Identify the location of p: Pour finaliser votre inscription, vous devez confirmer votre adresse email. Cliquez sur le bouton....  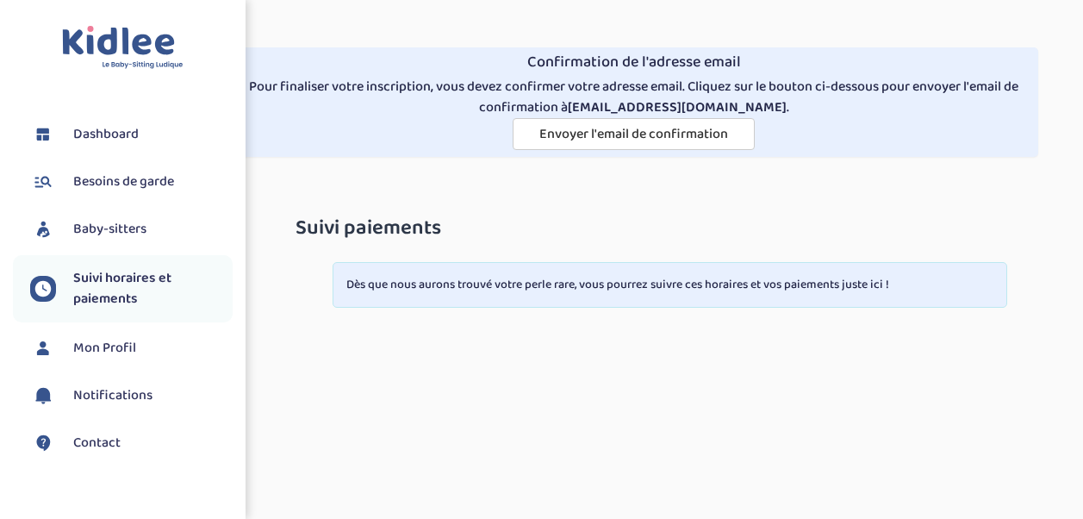
(634, 97).